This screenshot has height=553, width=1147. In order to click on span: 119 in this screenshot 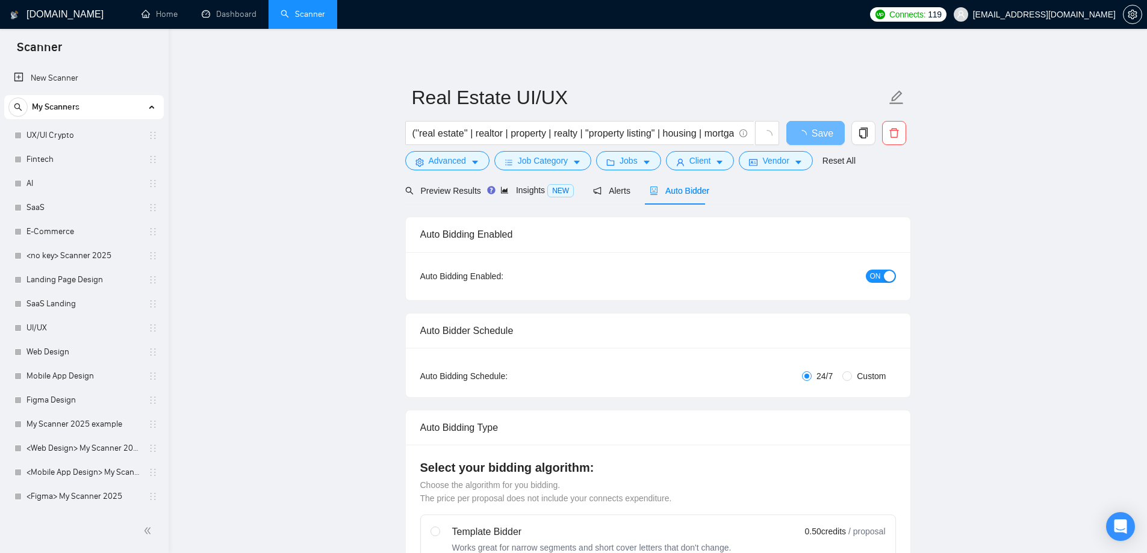, I will do `click(934, 14)`.